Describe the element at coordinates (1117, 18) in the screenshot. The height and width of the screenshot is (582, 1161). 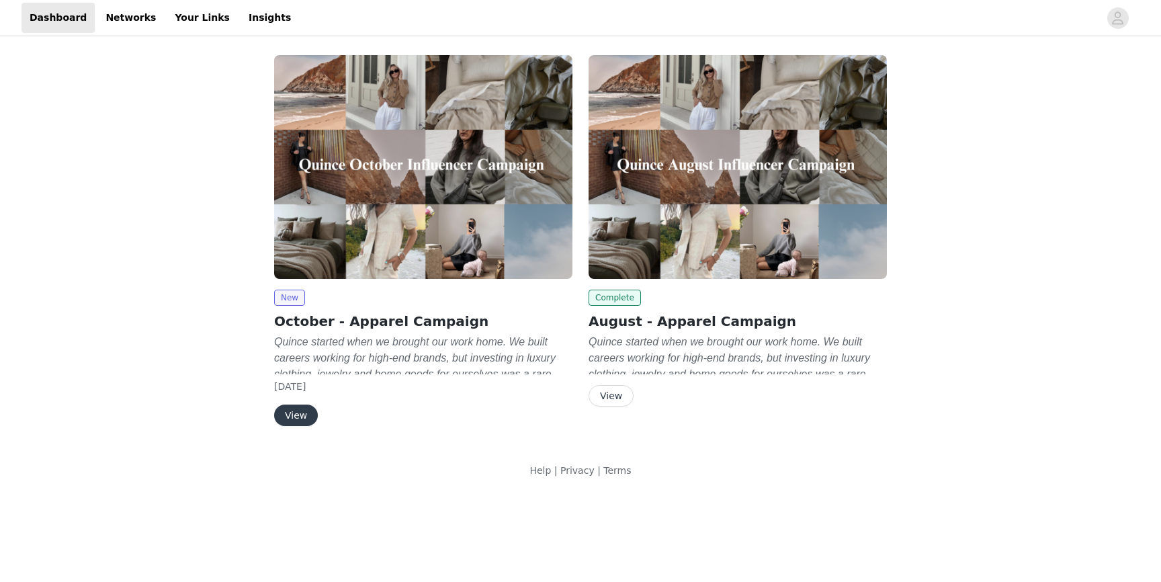
I see `div: avatar` at that location.